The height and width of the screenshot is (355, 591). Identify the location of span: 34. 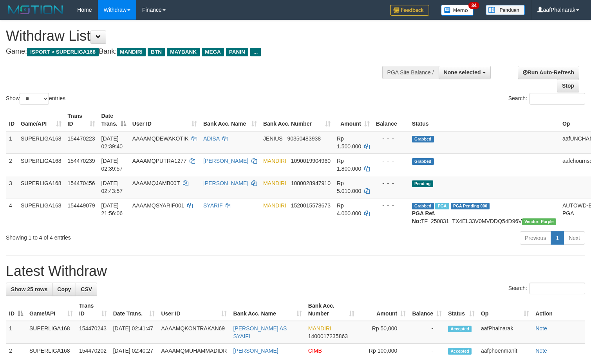
(473, 5).